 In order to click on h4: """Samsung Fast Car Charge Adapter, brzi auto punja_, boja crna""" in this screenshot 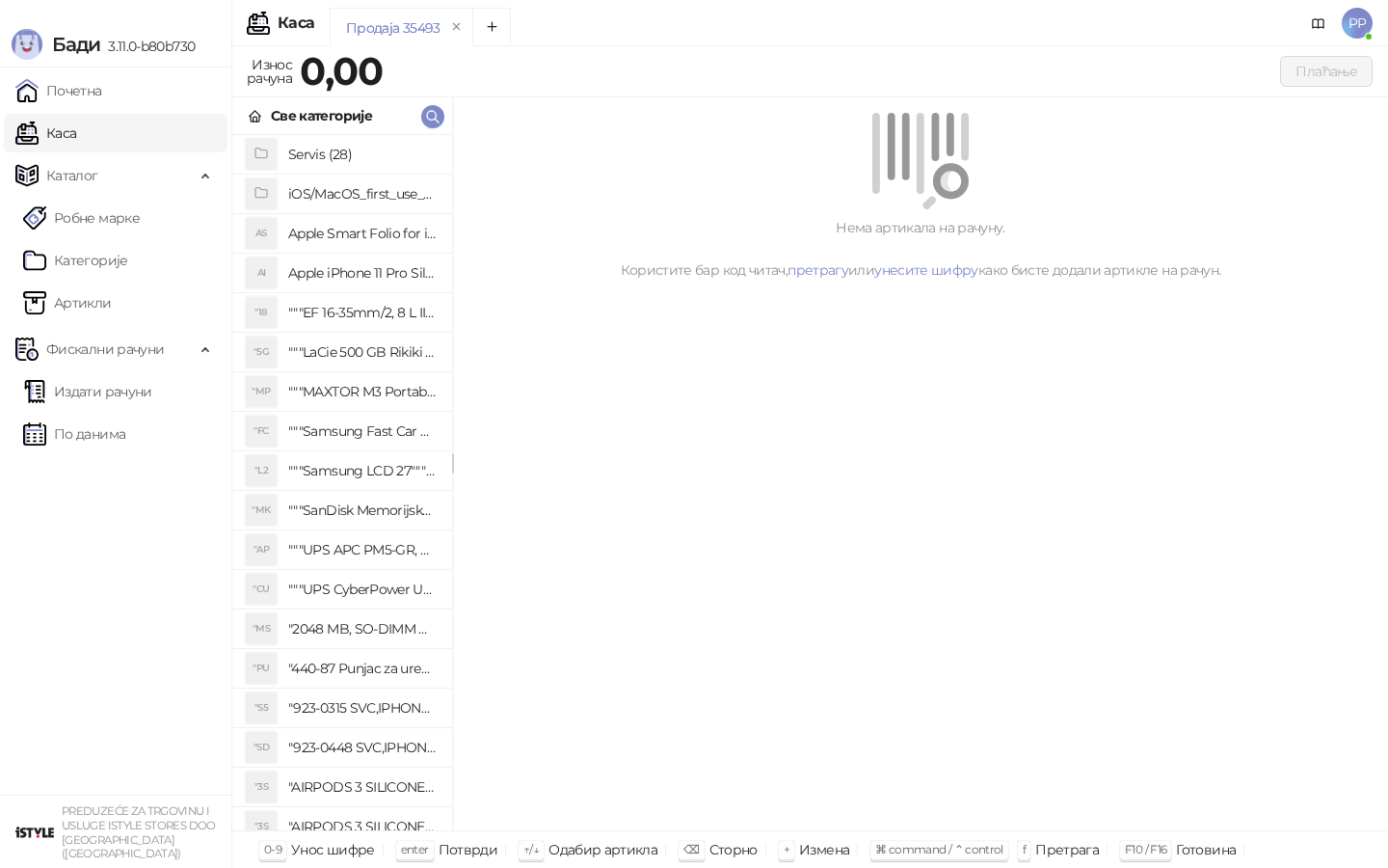, I will do `click(362, 431)`.